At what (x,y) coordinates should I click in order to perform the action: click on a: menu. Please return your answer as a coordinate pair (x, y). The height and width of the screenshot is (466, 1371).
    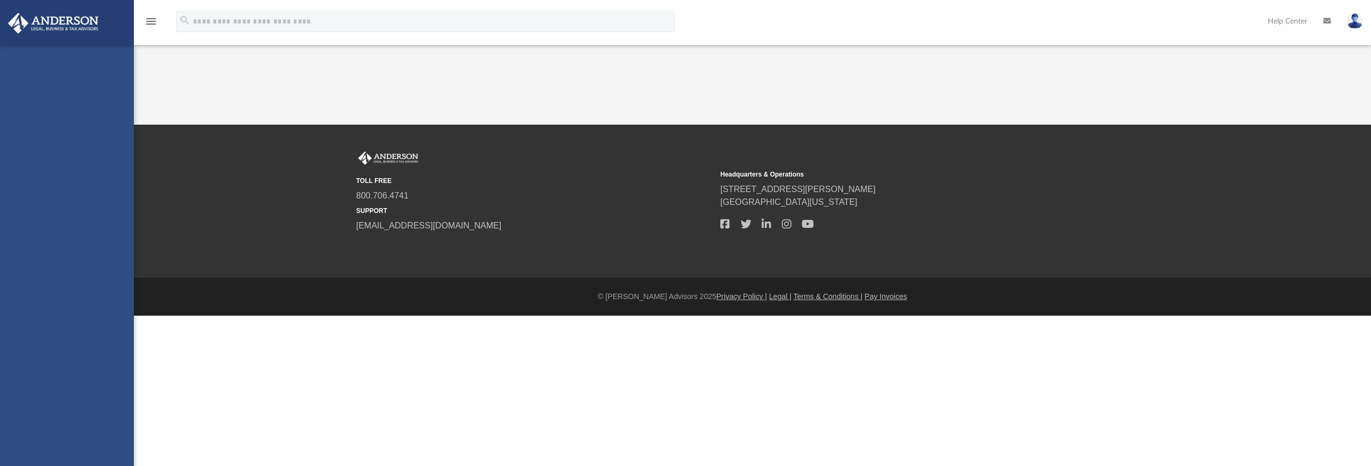
    Looking at the image, I should click on (151, 24).